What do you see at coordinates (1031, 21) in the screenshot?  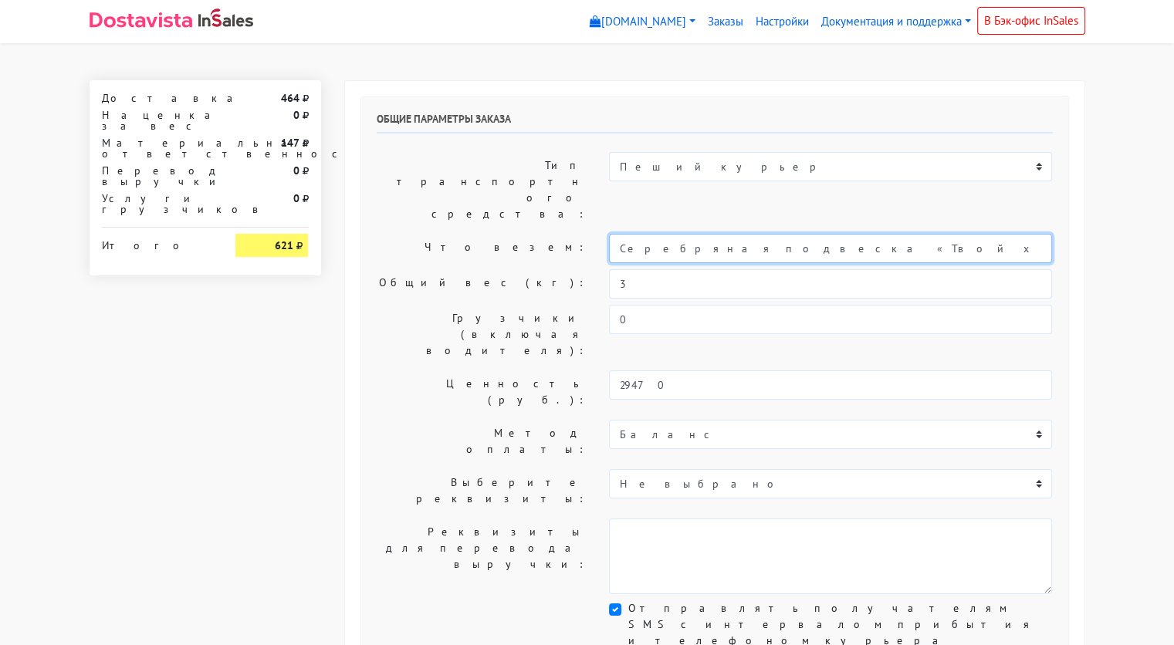 I see `a: В Бэк-офис InSales` at bounding box center [1031, 21].